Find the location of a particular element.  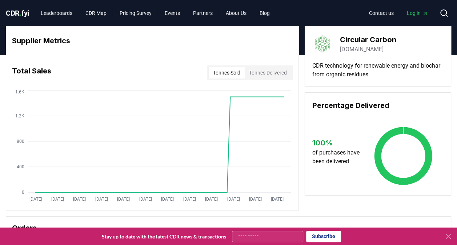

tspan: 1.6K is located at coordinates (20, 92).